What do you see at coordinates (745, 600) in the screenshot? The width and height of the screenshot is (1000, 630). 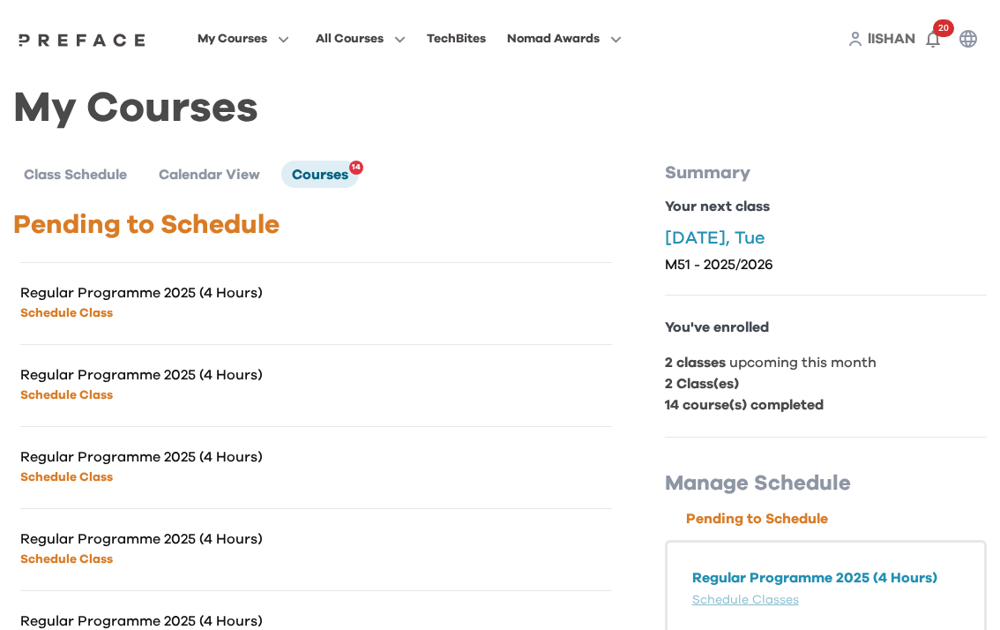 I see `a: Schedule Classes` at bounding box center [745, 600].